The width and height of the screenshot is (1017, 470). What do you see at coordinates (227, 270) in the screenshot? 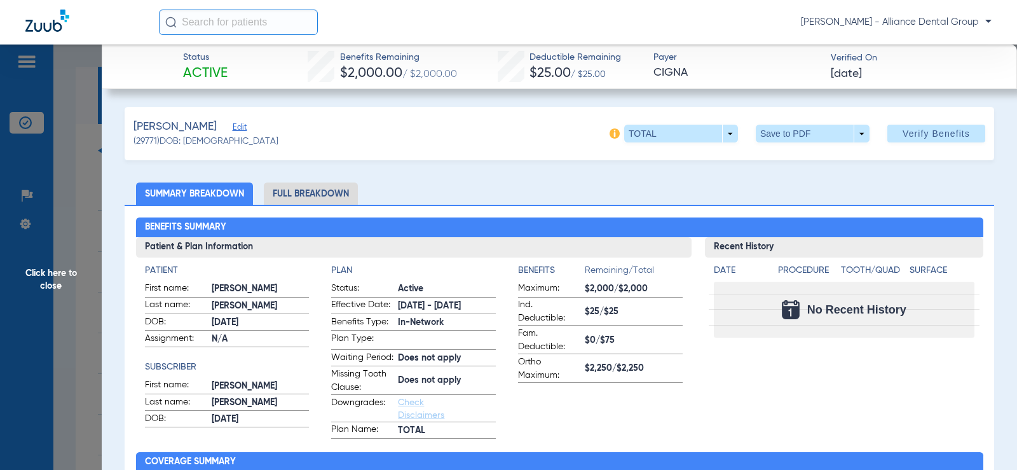
I see `app-breakdown-title: Patient` at bounding box center [227, 270].